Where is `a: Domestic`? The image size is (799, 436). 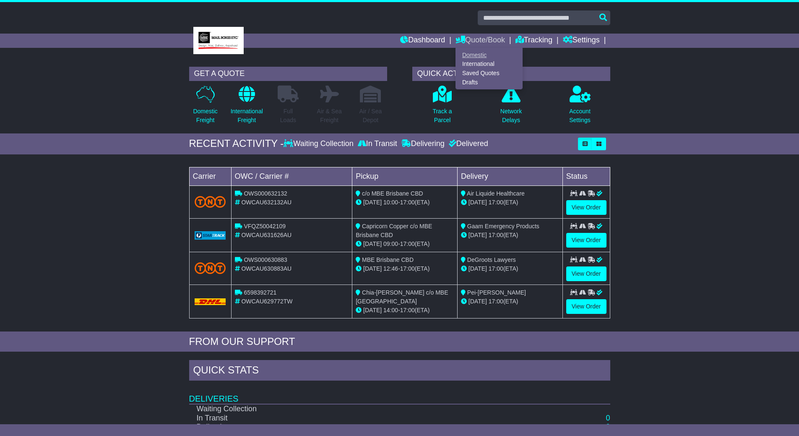 a: Domestic is located at coordinates (489, 55).